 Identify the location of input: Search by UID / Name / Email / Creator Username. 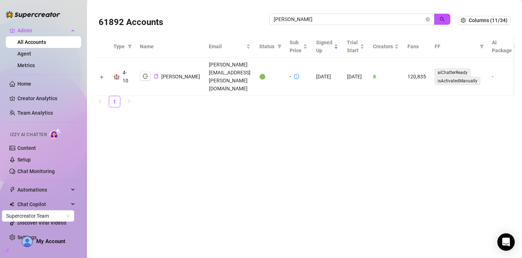
(349, 19).